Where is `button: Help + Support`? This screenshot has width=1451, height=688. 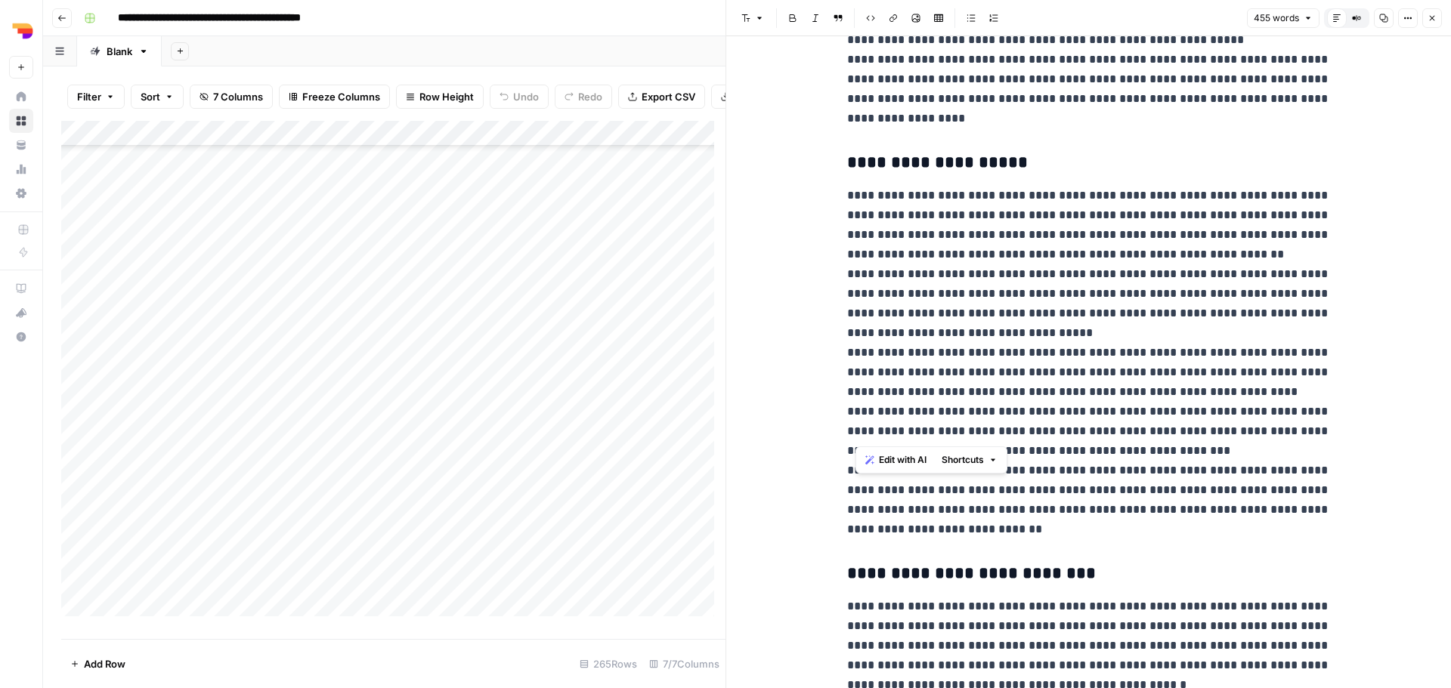
button: Help + Support is located at coordinates (21, 337).